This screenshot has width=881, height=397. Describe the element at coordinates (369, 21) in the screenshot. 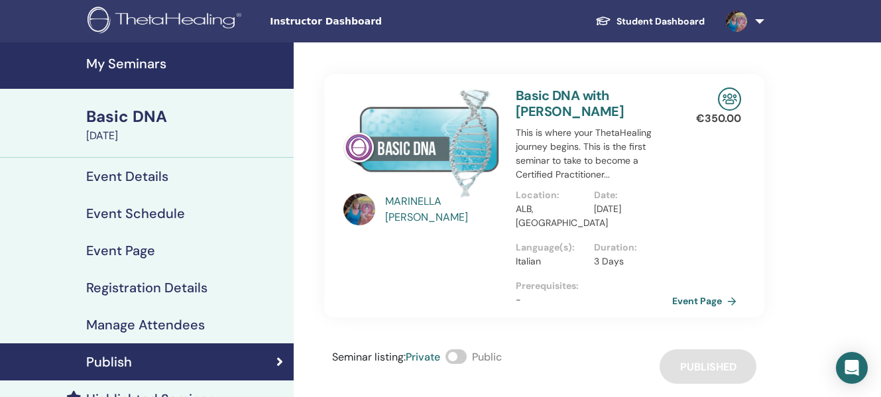

I see `span: Instructor Dashboard` at that location.